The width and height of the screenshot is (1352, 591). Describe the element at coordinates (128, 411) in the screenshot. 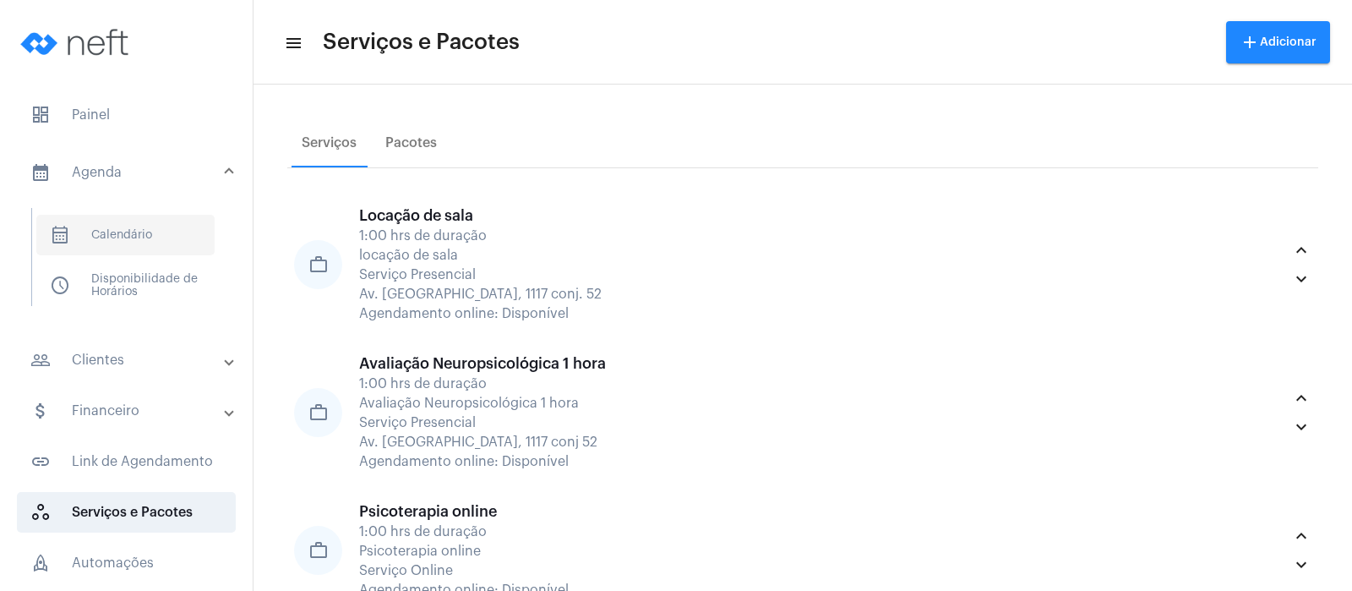

I see `mat-panel-title: Financeiro` at that location.